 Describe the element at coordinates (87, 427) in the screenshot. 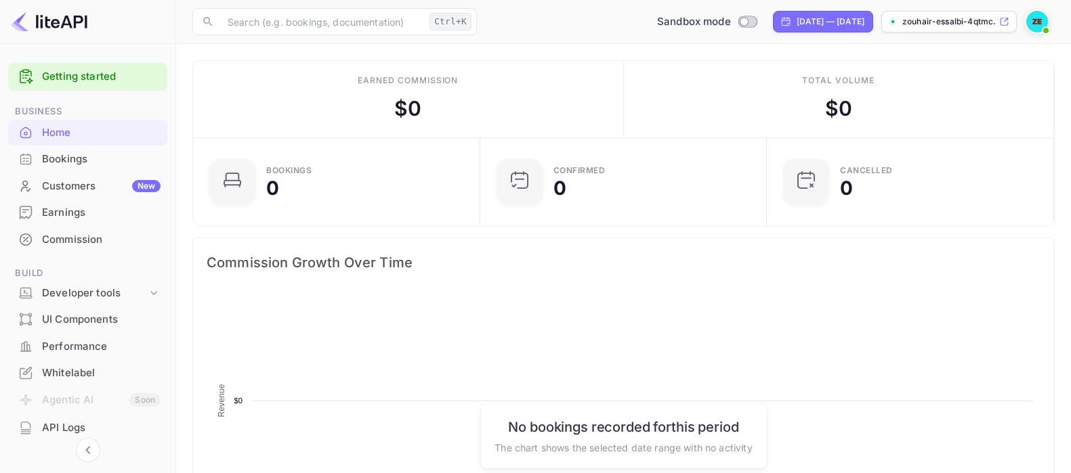

I see `a: API Logs` at that location.